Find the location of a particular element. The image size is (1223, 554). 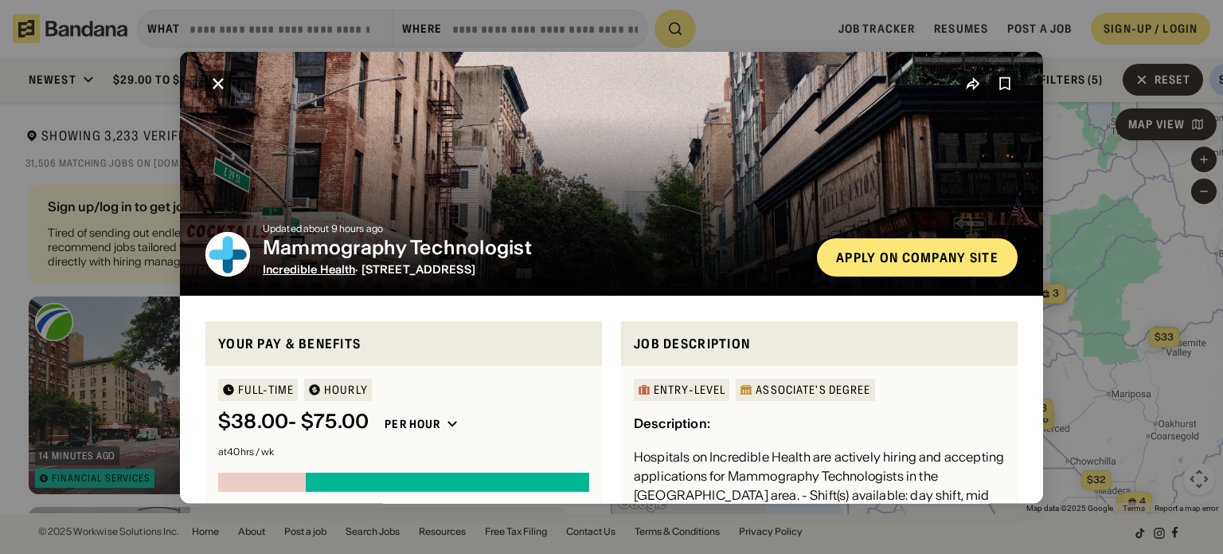

div: $ 38.00 - $75.00 is located at coordinates (293, 421).